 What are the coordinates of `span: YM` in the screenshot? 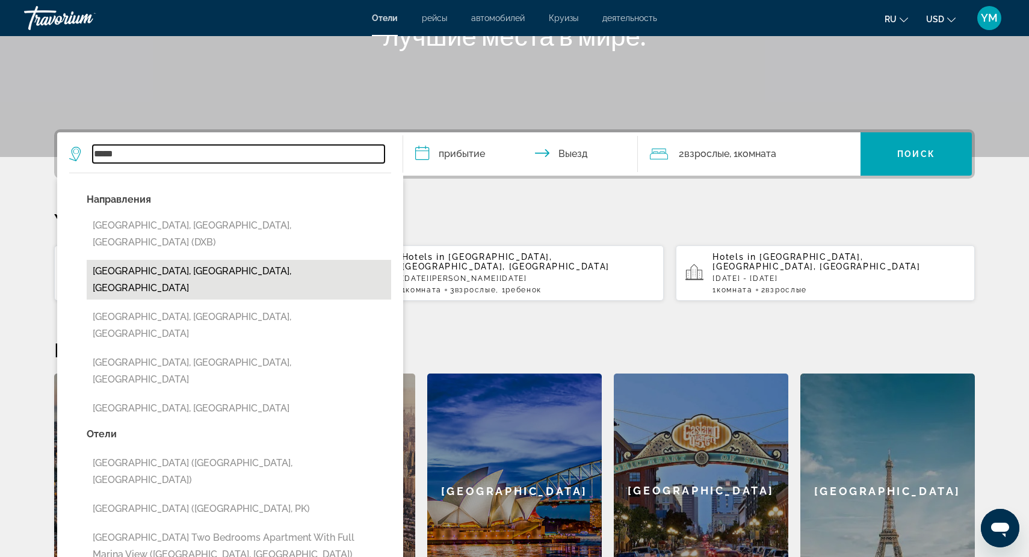 It's located at (990, 18).